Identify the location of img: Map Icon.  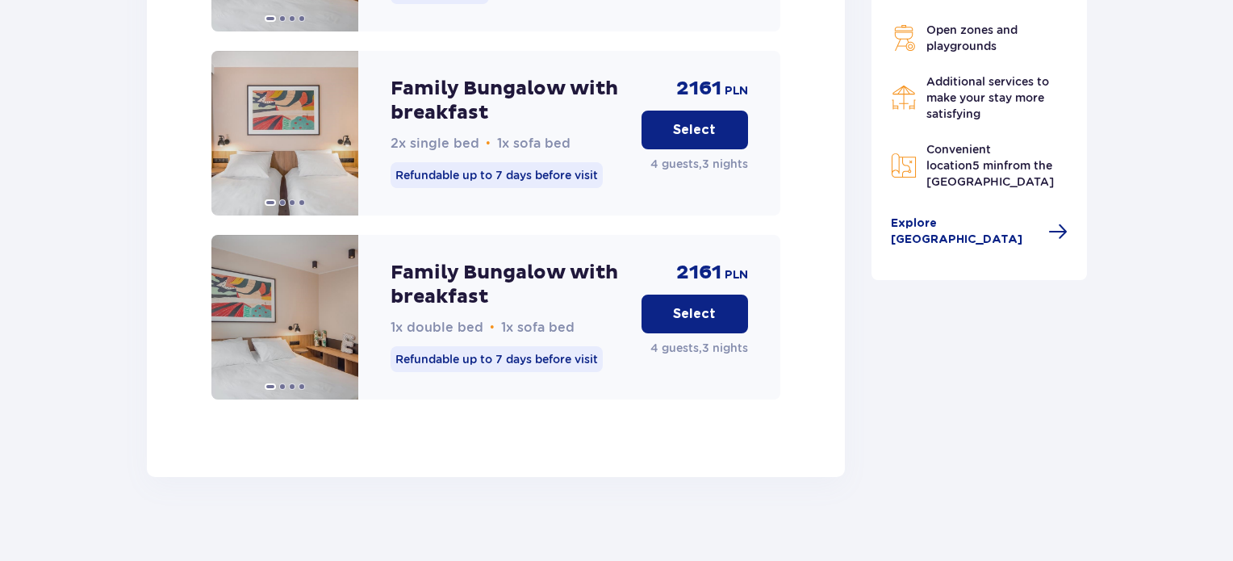
(903, 165).